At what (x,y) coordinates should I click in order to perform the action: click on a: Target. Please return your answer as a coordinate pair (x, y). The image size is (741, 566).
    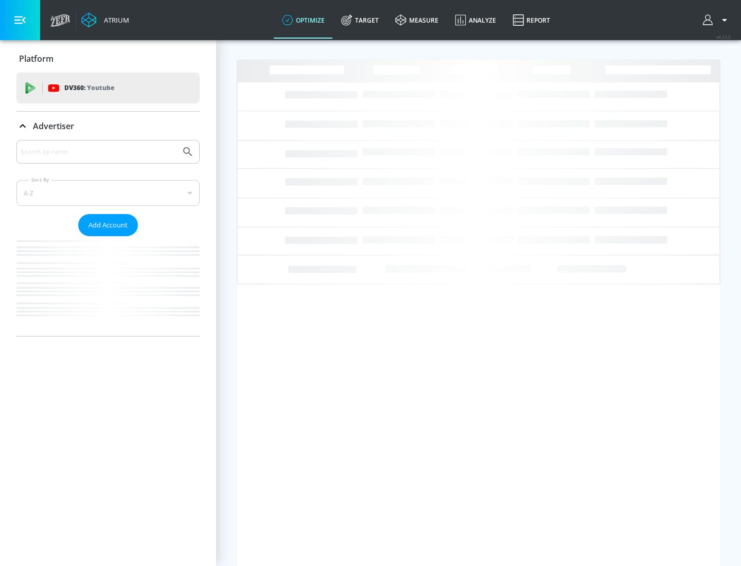
    Looking at the image, I should click on (360, 20).